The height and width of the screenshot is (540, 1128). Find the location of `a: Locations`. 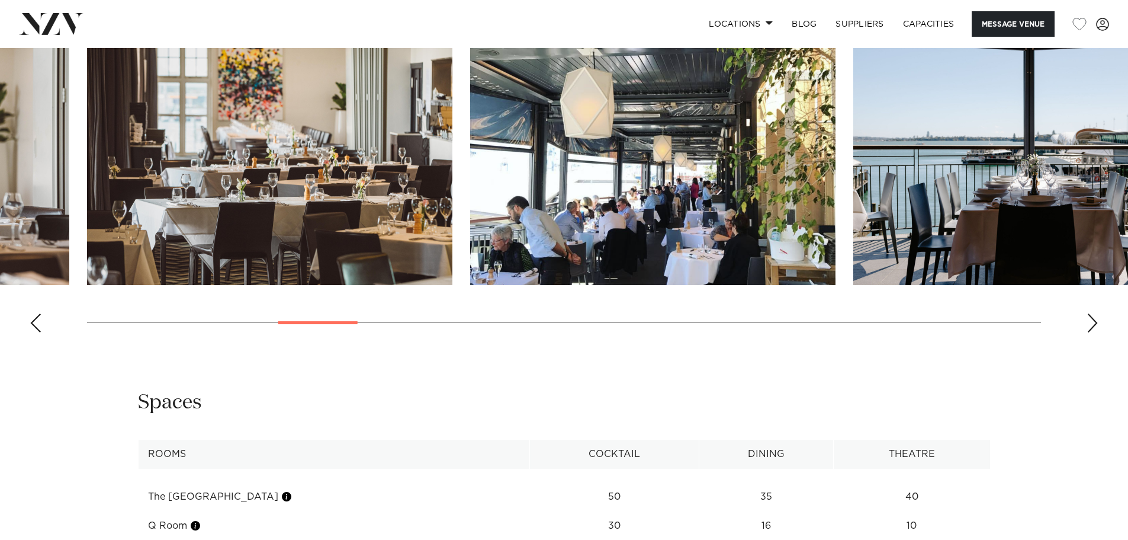

a: Locations is located at coordinates (741, 24).